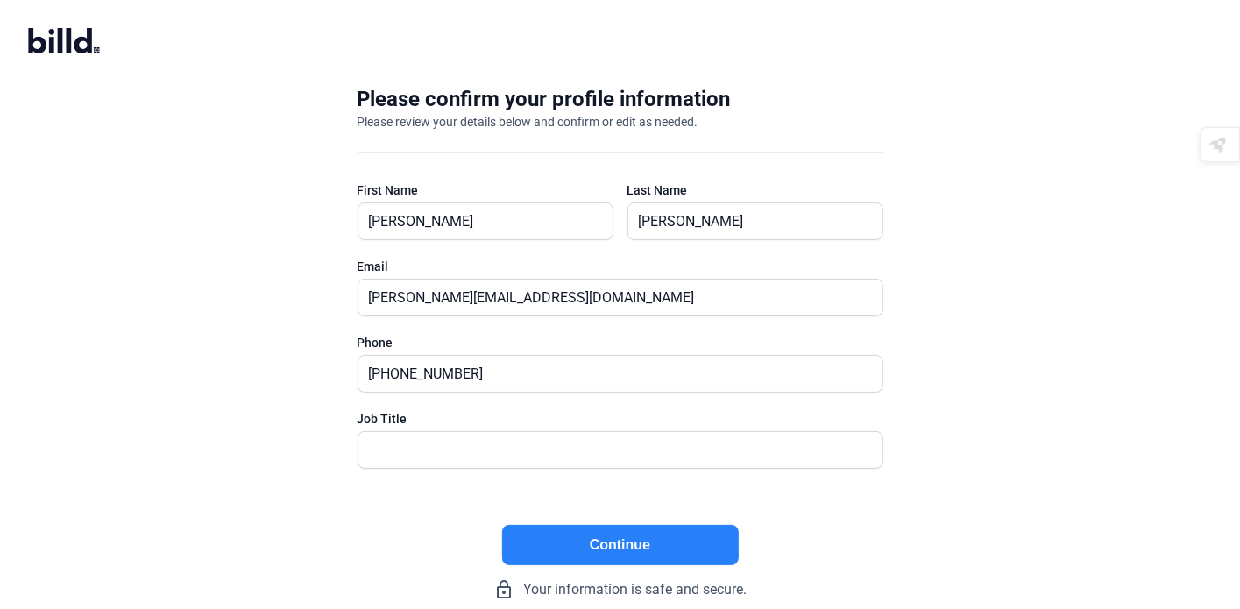  I want to click on div: Please review your details below and confirm or edit as needed., so click(528, 122).